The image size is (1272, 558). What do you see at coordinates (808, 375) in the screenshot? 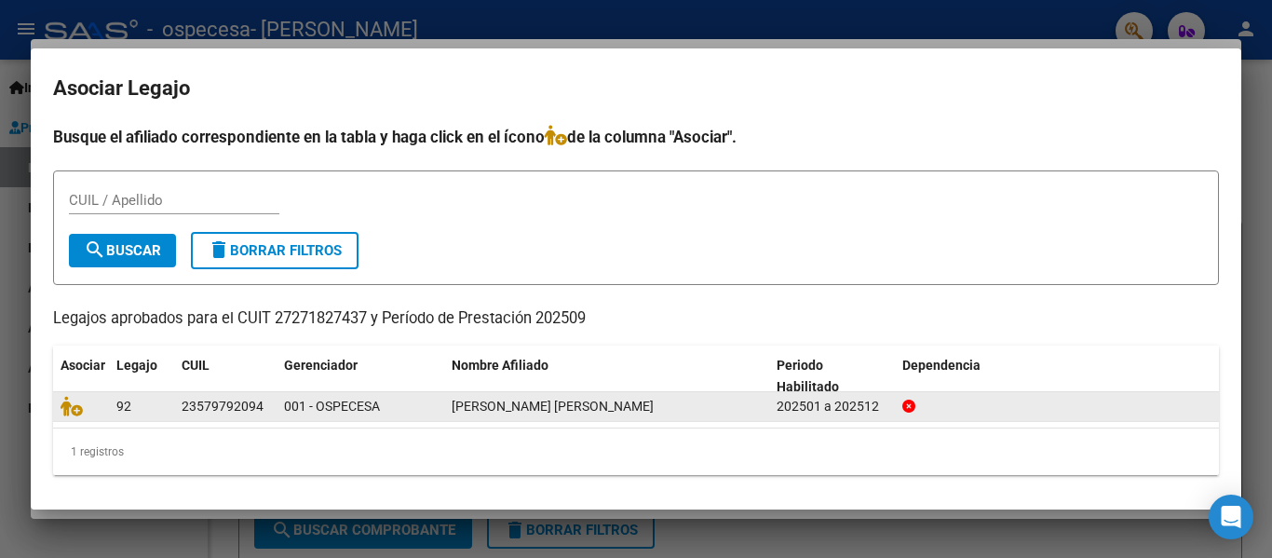
I see `span: Periodo Habilitado` at bounding box center [808, 375].